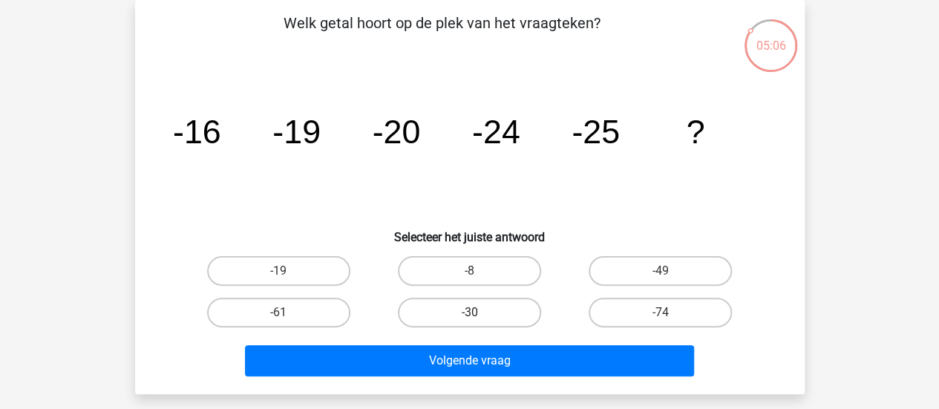 This screenshot has height=409, width=939. Describe the element at coordinates (660, 312) in the screenshot. I see `label: -74` at that location.